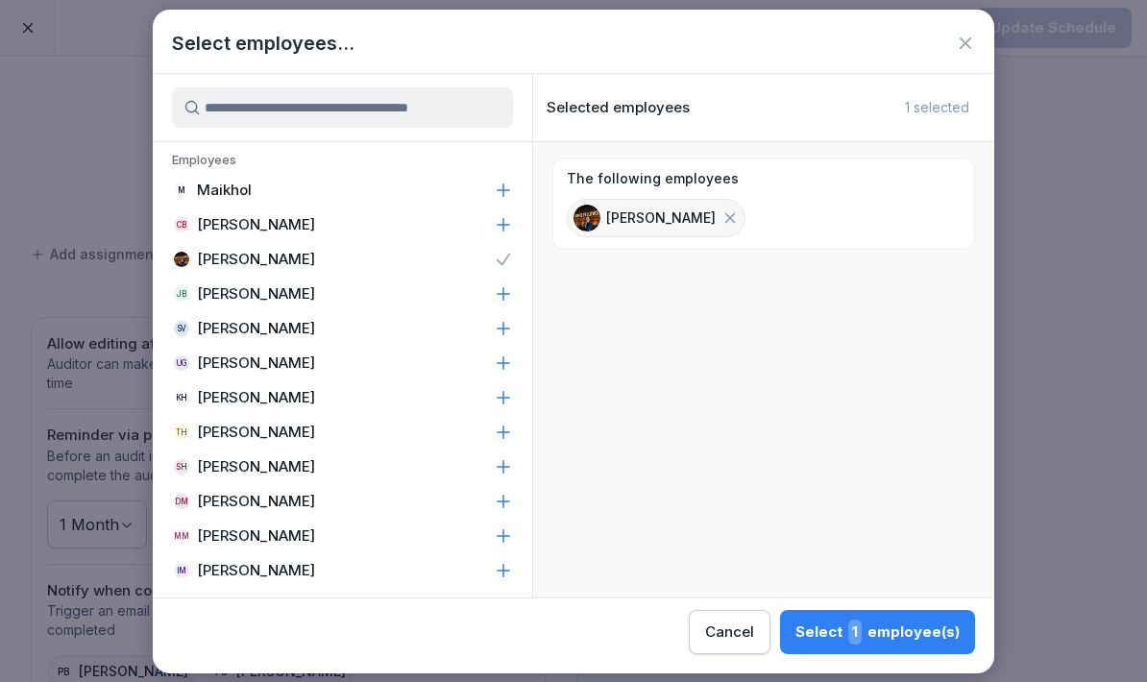 This screenshot has height=682, width=1147. What do you see at coordinates (618, 108) in the screenshot?
I see `p: Selected employees` at bounding box center [618, 108].